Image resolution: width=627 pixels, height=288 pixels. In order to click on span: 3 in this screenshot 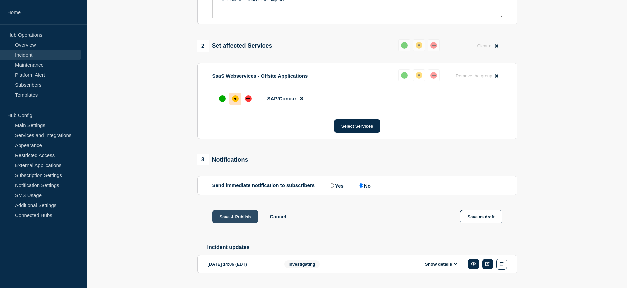, I will do `click(203, 160)`.